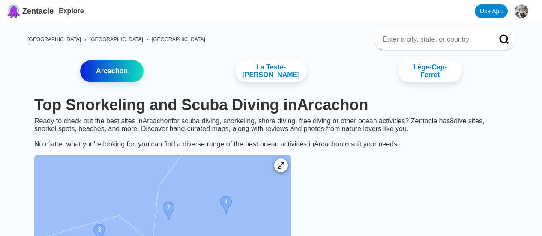 The height and width of the screenshot is (236, 542). Describe the element at coordinates (271, 105) in the screenshot. I see `h1: Top Snorkeling and Scuba Diving in Arcachon` at that location.